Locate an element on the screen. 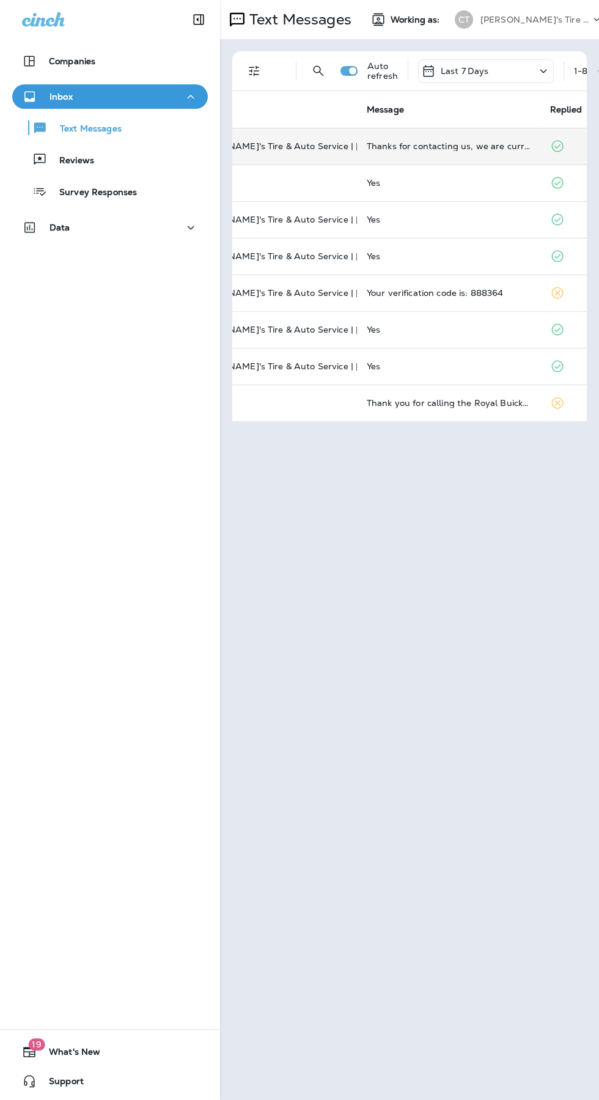  button: Data is located at coordinates (110, 228).